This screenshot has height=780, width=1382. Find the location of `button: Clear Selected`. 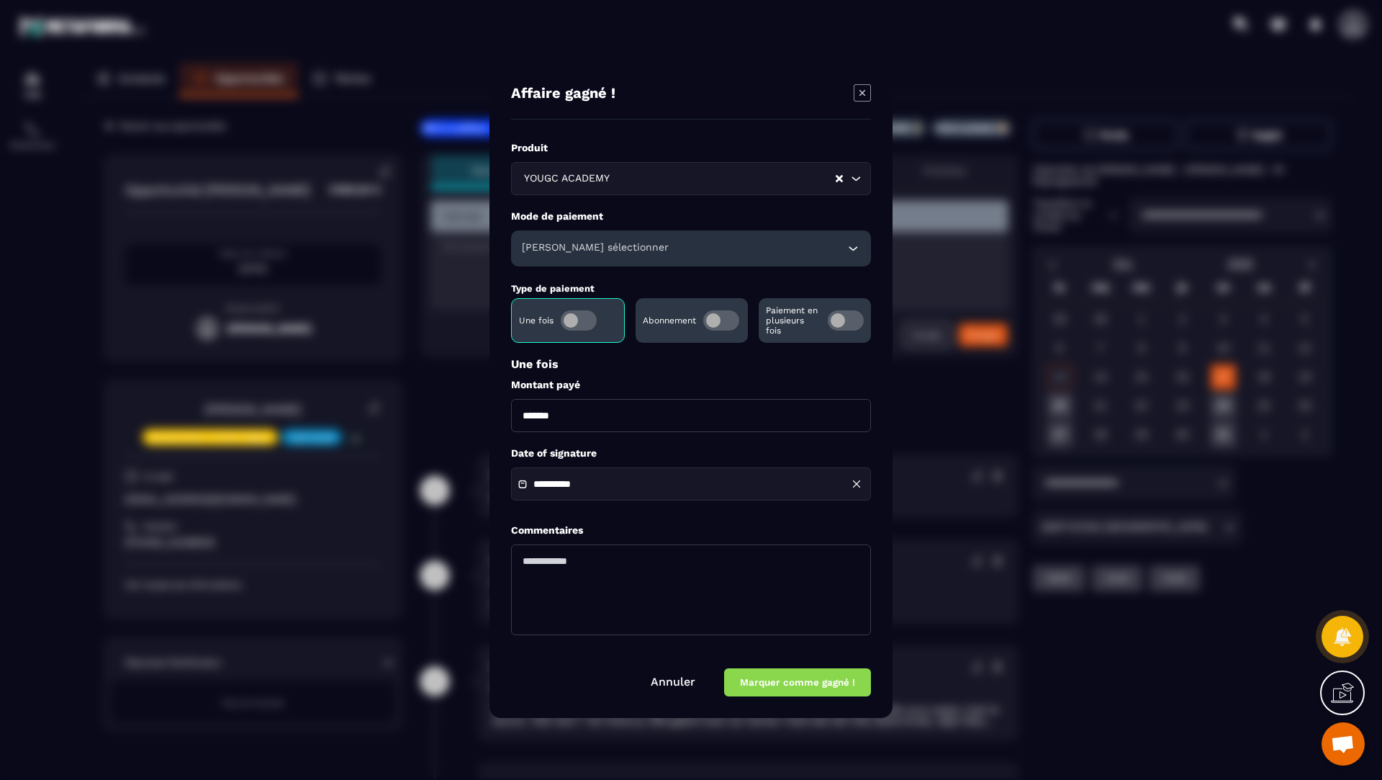

button: Clear Selected is located at coordinates (839, 178).